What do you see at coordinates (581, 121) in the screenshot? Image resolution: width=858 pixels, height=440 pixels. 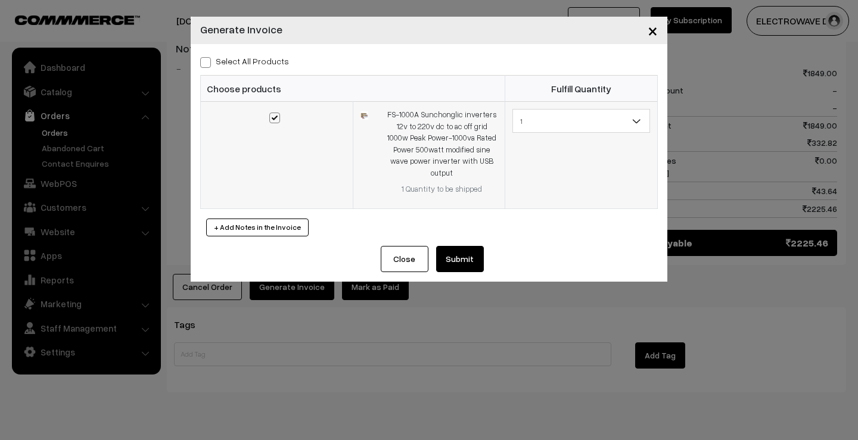 I see `span: 1` at bounding box center [581, 121].